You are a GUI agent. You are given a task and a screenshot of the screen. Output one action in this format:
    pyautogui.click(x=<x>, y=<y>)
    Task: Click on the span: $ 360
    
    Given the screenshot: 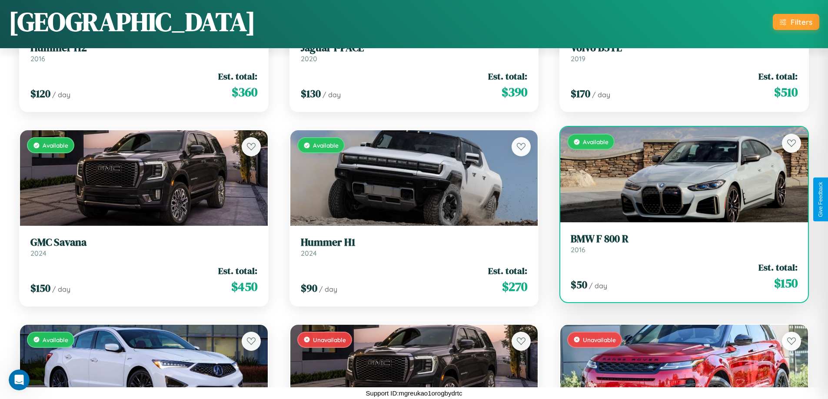 What is the action you would take?
    pyautogui.click(x=244, y=92)
    